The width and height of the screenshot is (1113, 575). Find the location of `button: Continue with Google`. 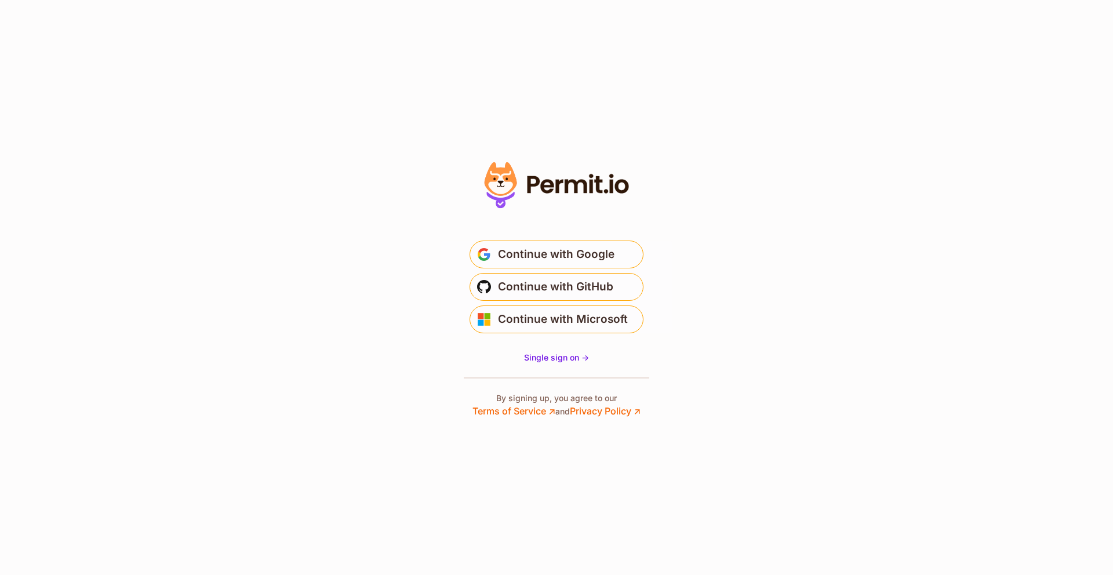

button: Continue with Google is located at coordinates (557, 255).